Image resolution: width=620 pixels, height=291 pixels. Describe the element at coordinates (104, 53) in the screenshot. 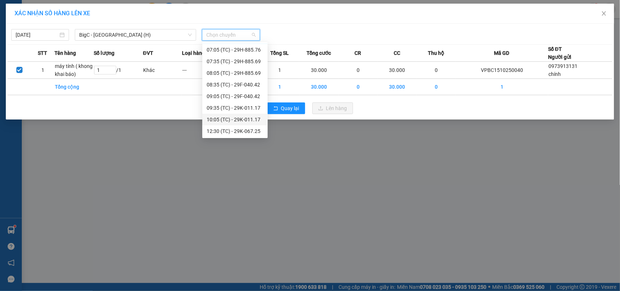

I see `span: Số lượng` at that location.